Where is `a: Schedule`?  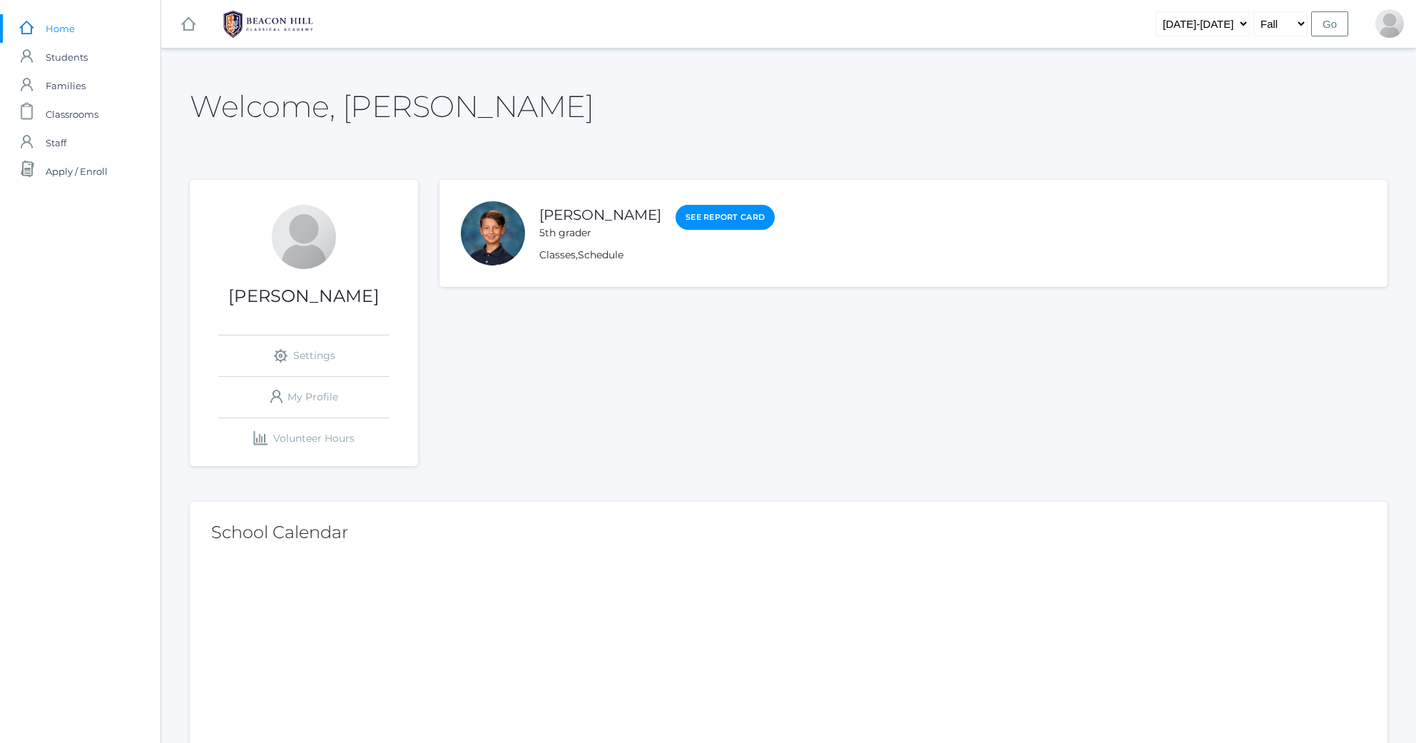
a: Schedule is located at coordinates (601, 255).